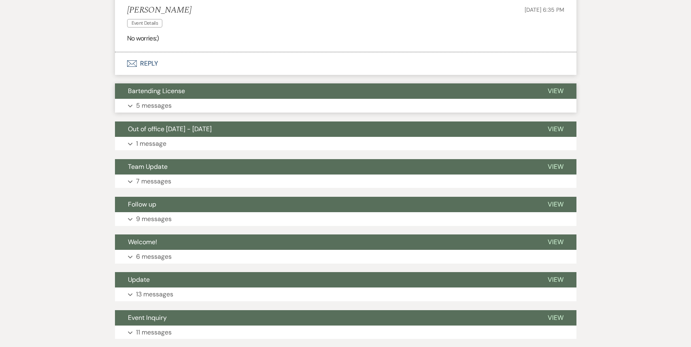  Describe the element at coordinates (142, 241) in the screenshot. I see `span: Welcome!` at that location.